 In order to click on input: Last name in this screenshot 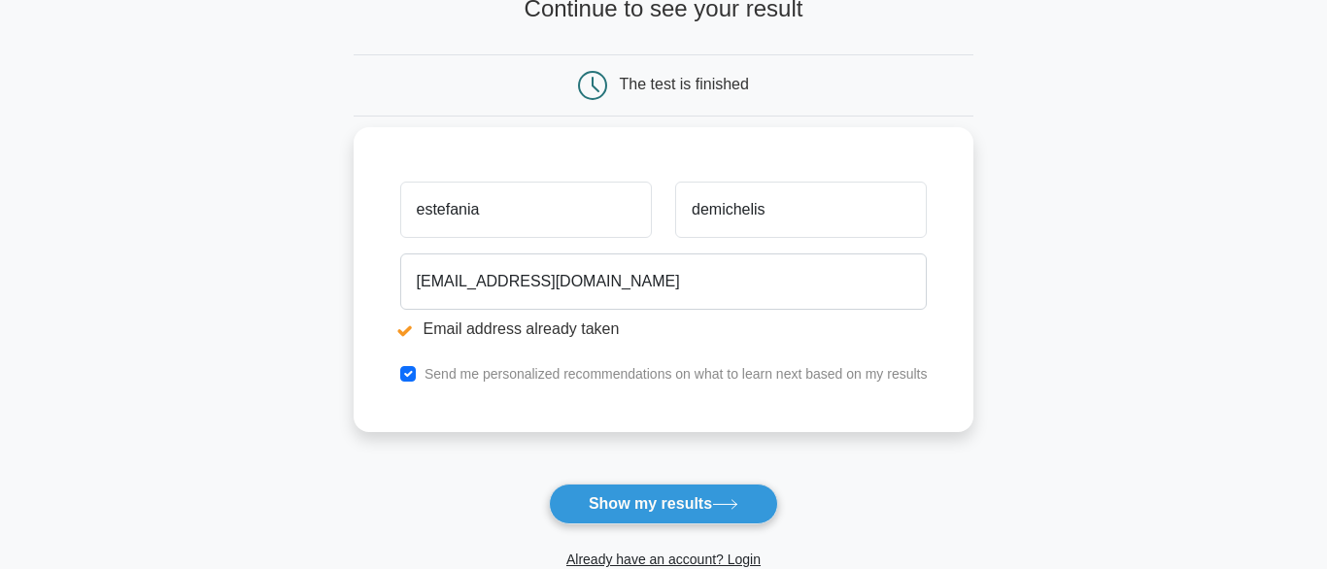, I will do `click(801, 210)`.